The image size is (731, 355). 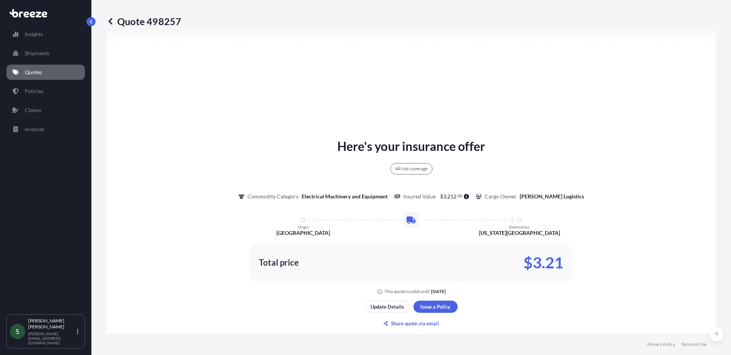 I want to click on p: Privacy Policy, so click(x=661, y=345).